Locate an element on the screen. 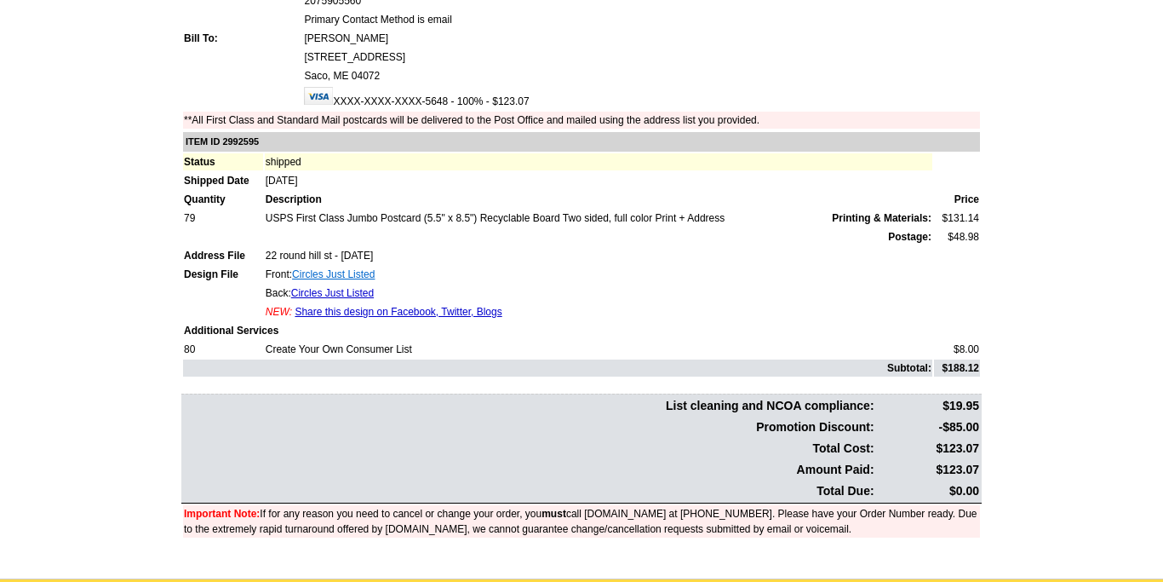  td: **All First Class and Standard Mail postcards will be delivered to the Post Office and mailed usi... is located at coordinates (582, 120).